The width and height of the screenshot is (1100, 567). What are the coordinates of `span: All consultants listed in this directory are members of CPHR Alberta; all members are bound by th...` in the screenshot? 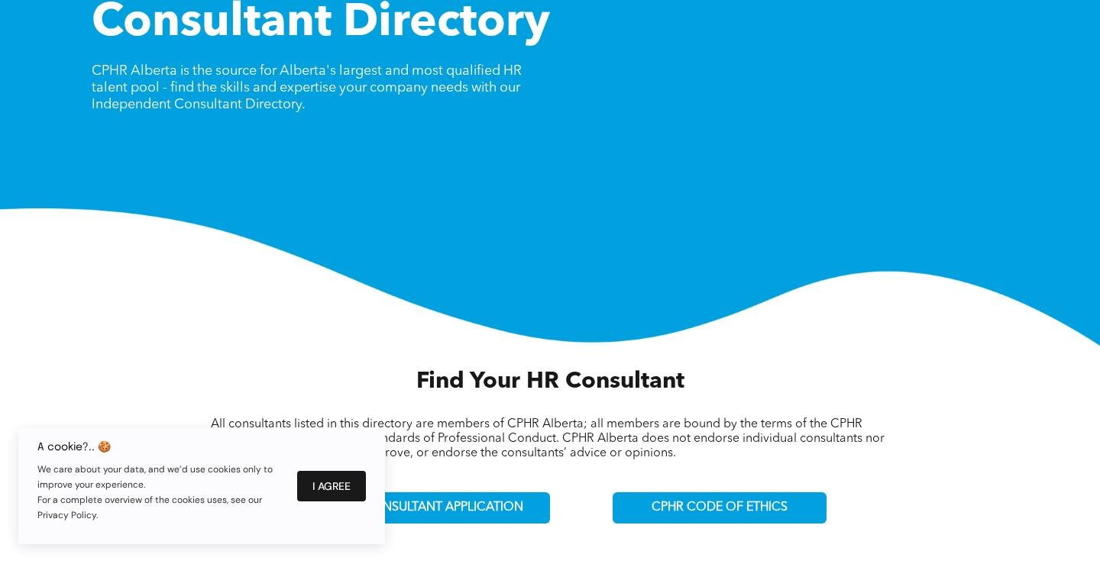 It's located at (548, 439).